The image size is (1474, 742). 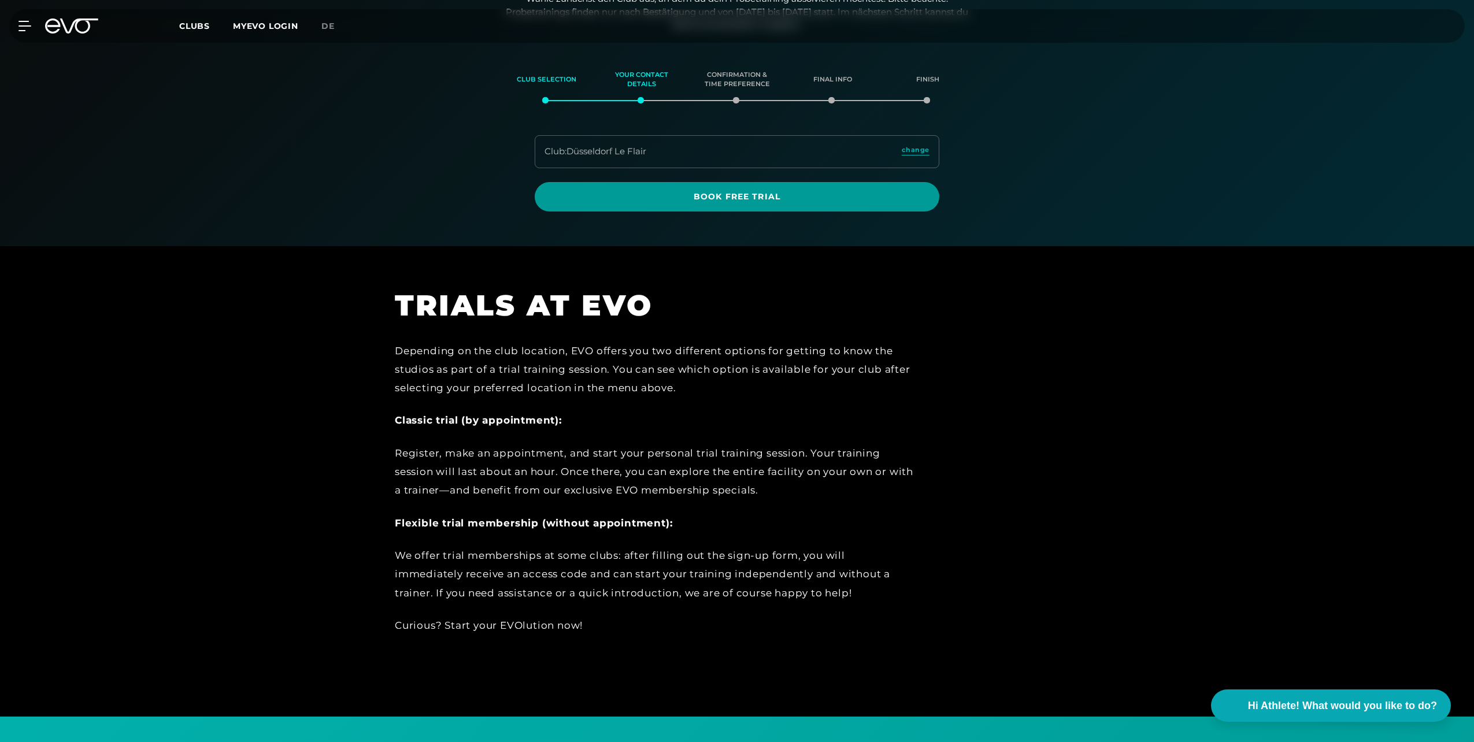 I want to click on a: Book Free Trial, so click(x=737, y=197).